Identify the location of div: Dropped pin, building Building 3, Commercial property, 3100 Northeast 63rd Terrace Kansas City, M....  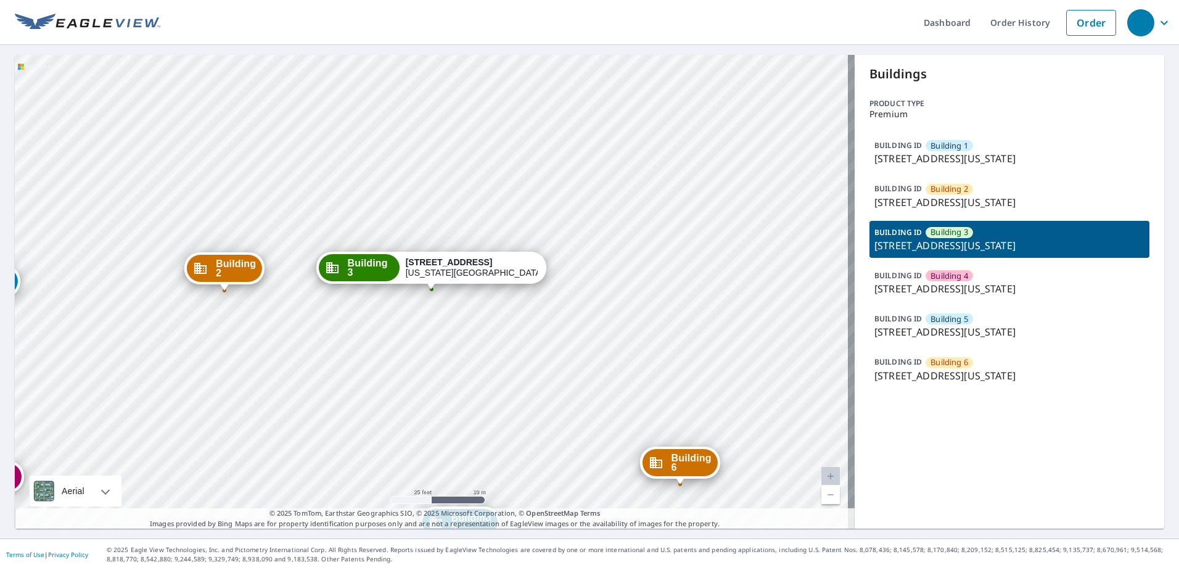
(431, 271).